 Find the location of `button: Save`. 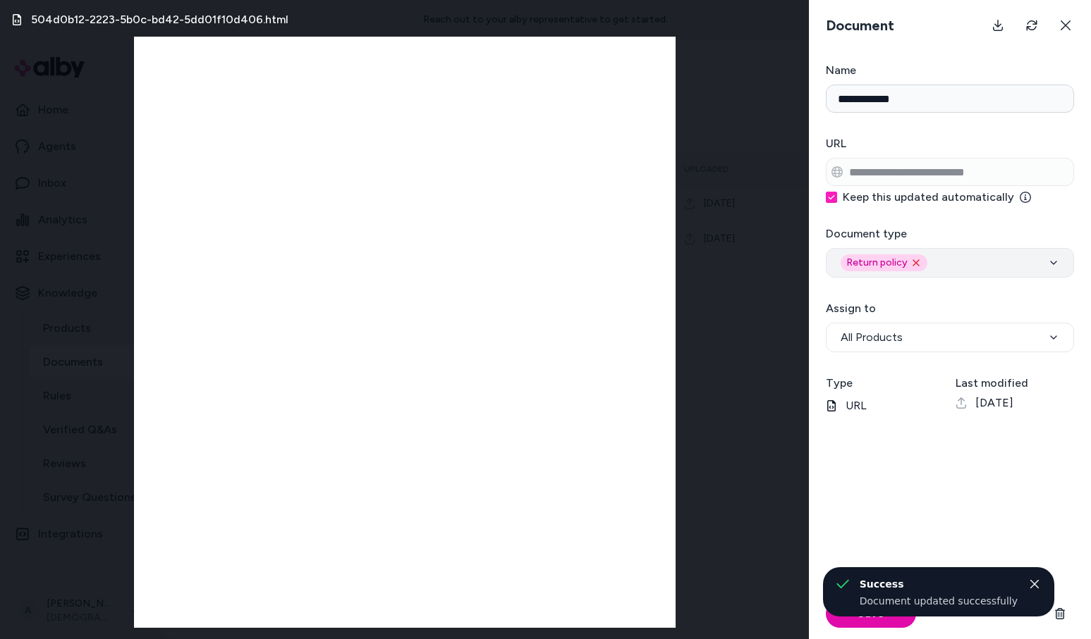

button: Save is located at coordinates (871, 614).